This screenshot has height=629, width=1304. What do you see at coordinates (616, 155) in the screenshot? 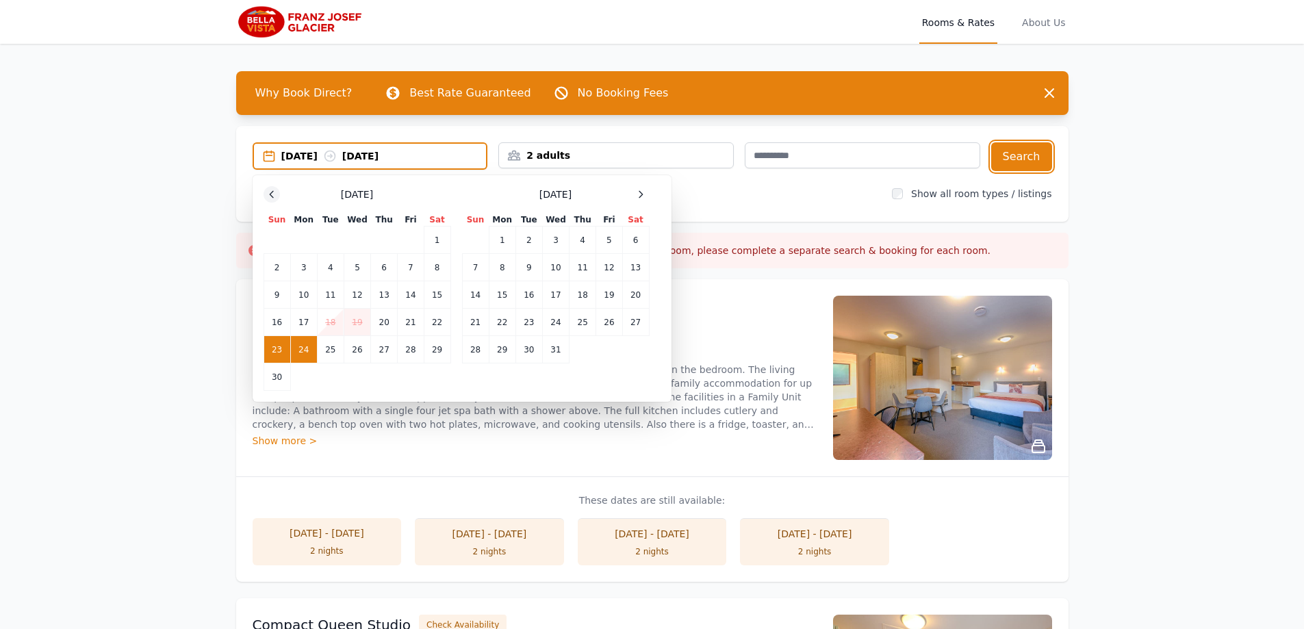
I see `div: 2 adults` at bounding box center [616, 155].